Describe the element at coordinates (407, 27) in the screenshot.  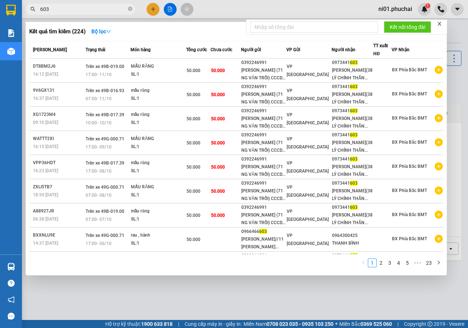
I see `span: Kết nối tổng đài` at that location.